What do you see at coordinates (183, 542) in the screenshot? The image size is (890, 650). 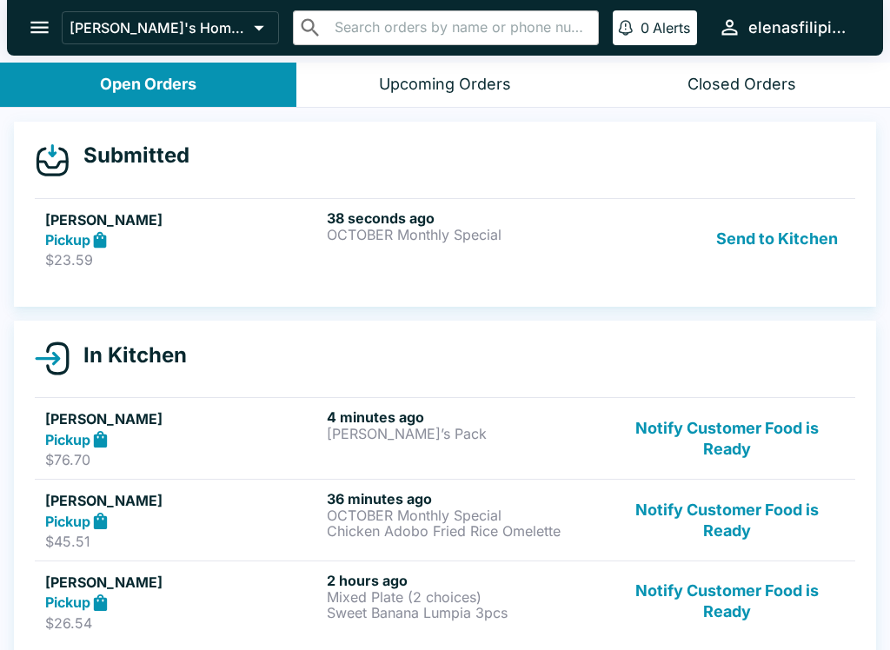 I see `p: $45.51` at bounding box center [183, 542].